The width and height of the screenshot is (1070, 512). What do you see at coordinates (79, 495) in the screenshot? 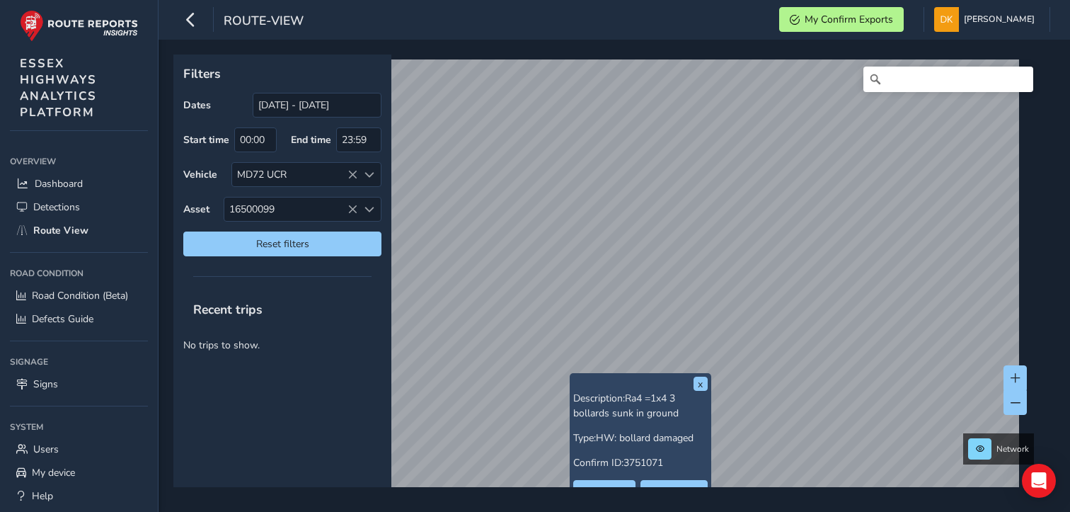
I see `a: Help` at bounding box center [79, 495].